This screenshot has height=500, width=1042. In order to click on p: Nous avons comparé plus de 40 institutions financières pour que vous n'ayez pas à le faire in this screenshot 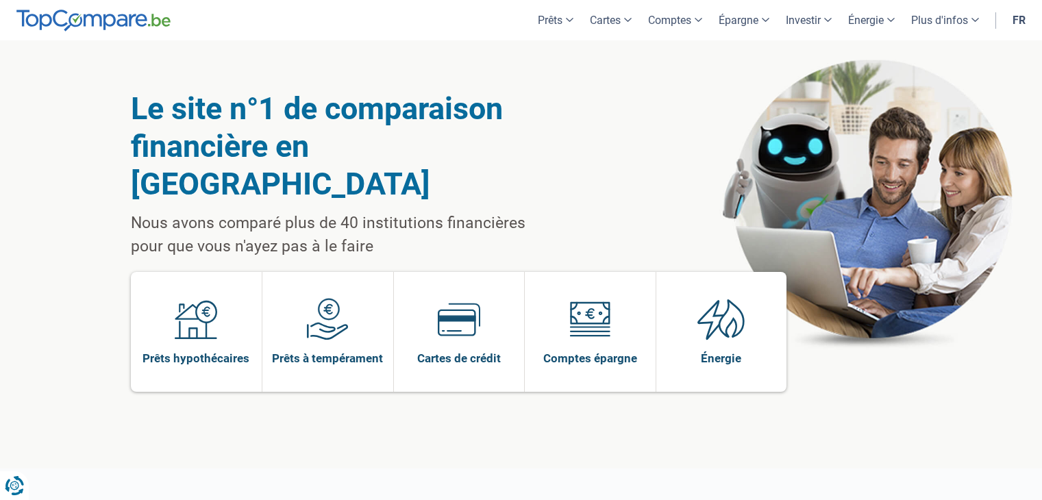, I will do `click(345, 235)`.